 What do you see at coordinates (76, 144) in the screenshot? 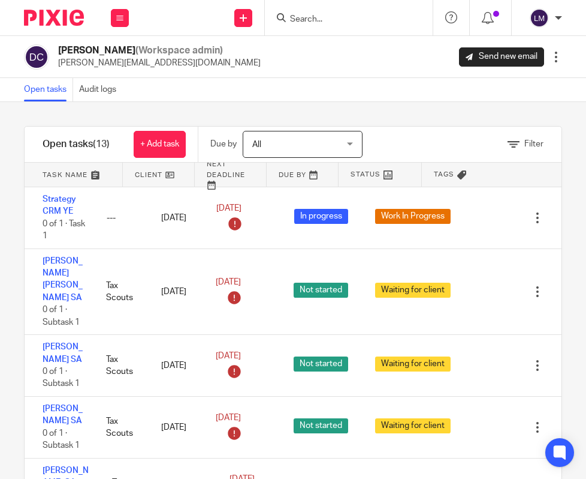
I see `h1: Open tasks` at bounding box center [76, 144].